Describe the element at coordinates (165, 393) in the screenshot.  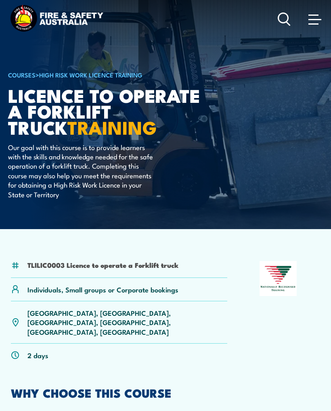
I see `h2: WHY CHOOSE THIS COURSE` at that location.